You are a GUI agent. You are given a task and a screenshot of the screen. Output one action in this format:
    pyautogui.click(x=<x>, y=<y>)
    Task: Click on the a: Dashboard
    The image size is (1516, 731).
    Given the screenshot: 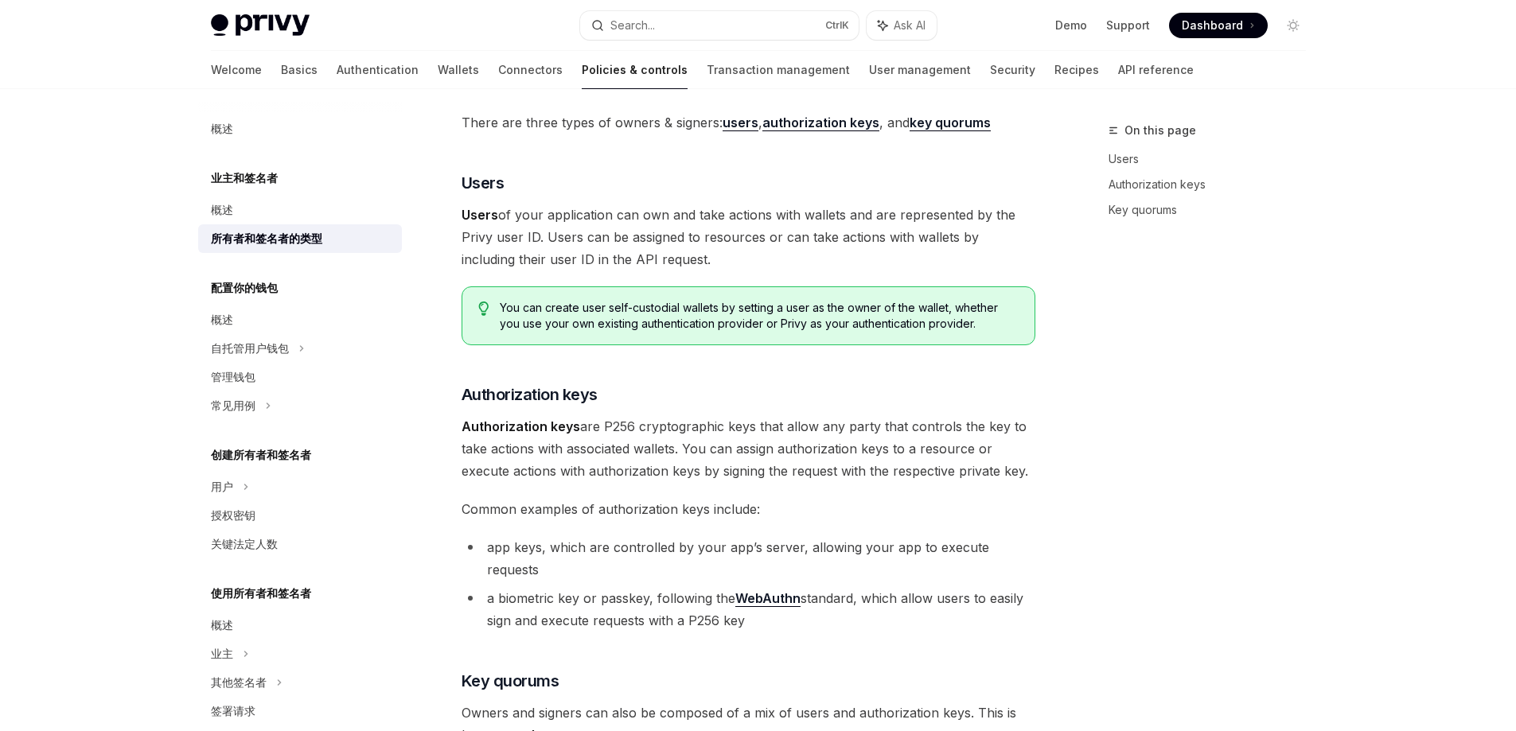 What is the action you would take?
    pyautogui.click(x=1218, y=25)
    